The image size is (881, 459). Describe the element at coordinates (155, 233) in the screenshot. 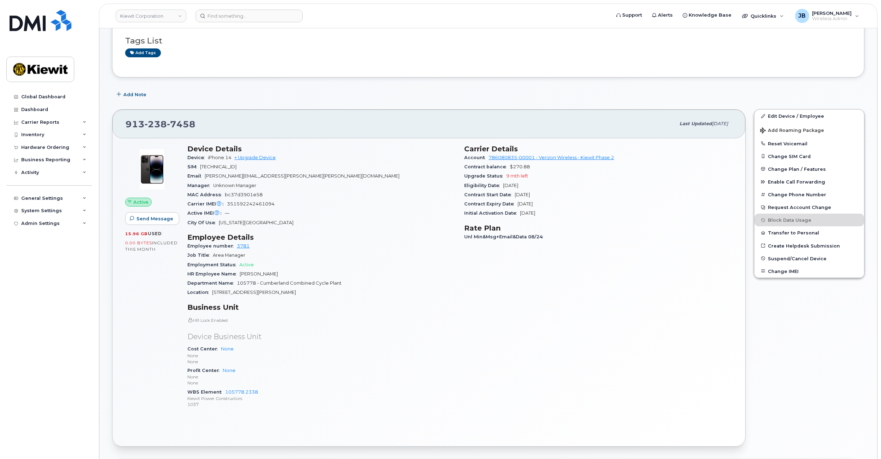

I see `span: used` at that location.